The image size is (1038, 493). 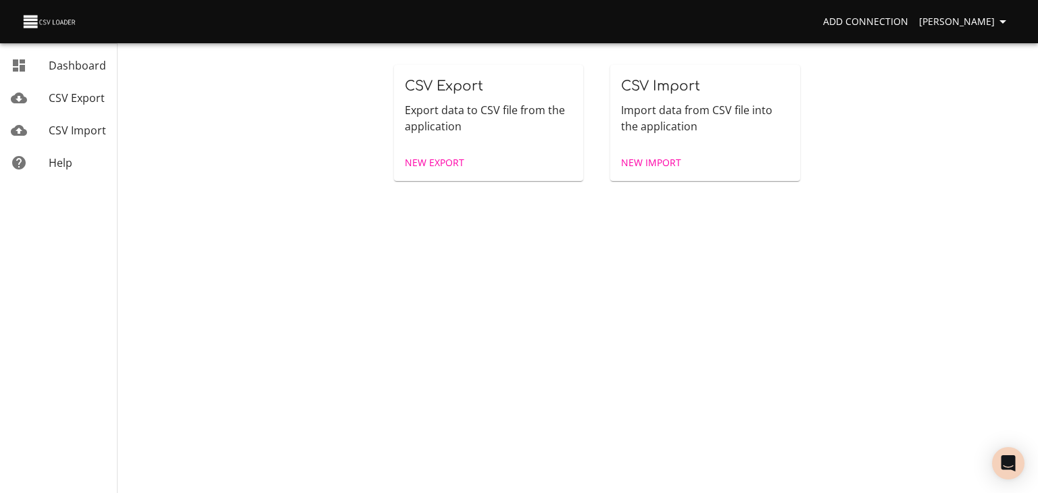 I want to click on p: Export data to CSV file from the application, so click(x=489, y=118).